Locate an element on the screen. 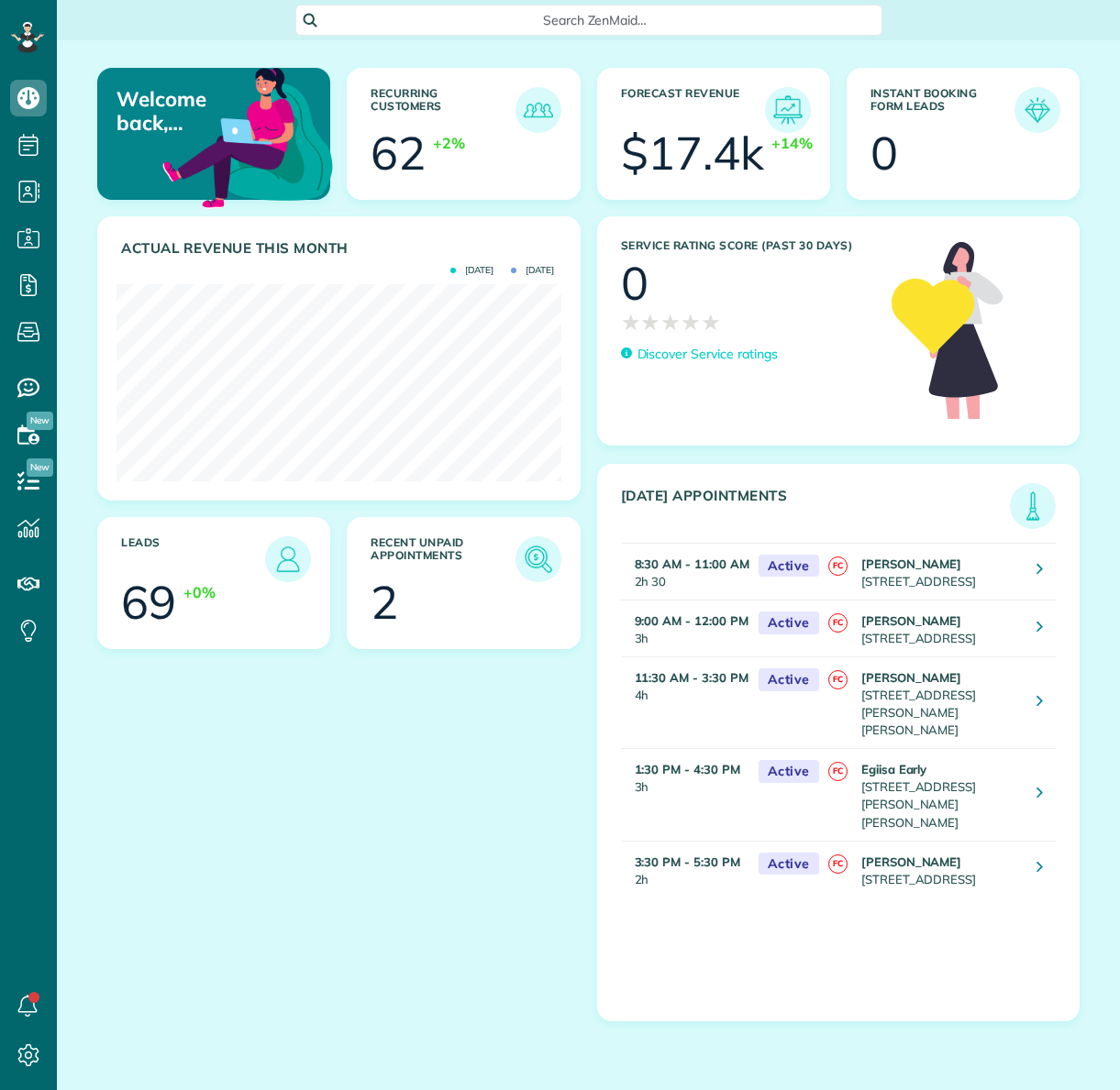 This screenshot has width=1120, height=1090. div: +0% is located at coordinates (199, 593).